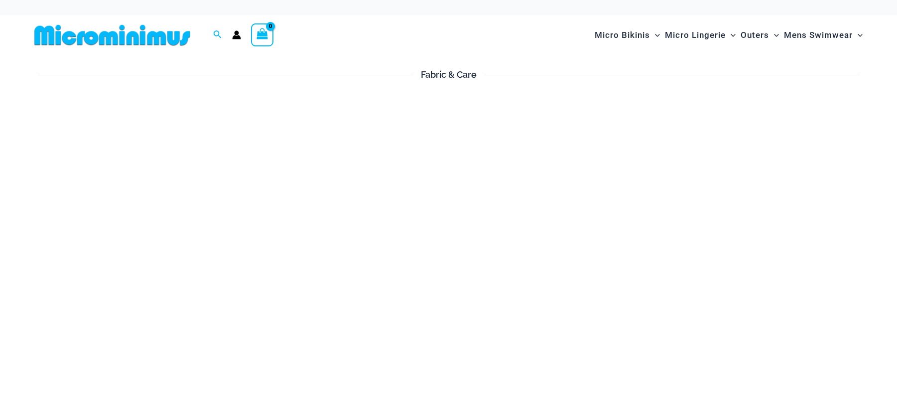  I want to click on h4: Fabric & Care, so click(448, 75).